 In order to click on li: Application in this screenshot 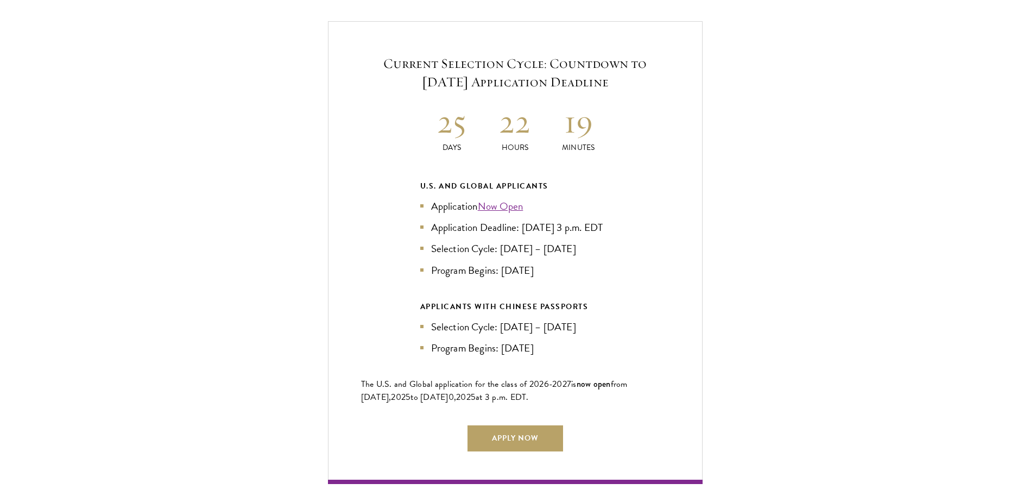, I will do `click(515, 206)`.